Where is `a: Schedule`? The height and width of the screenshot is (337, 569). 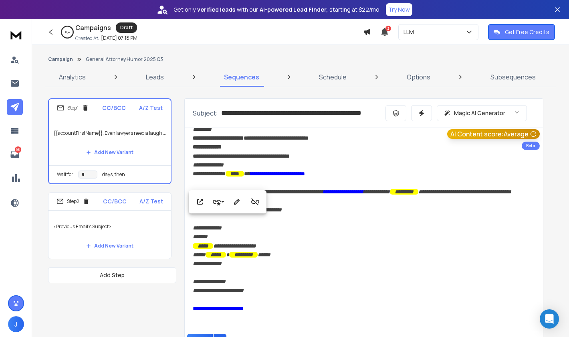 a: Schedule is located at coordinates (333, 77).